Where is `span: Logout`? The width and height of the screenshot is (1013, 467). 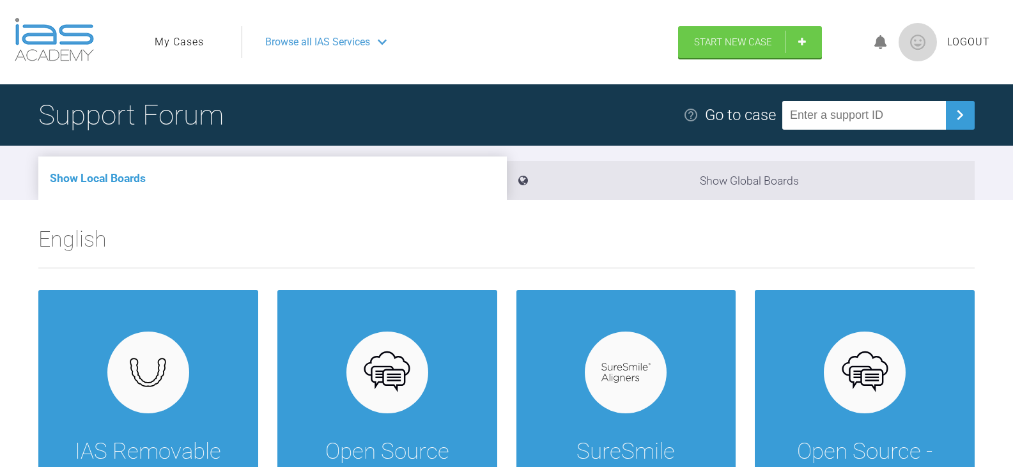
span: Logout is located at coordinates (969, 42).